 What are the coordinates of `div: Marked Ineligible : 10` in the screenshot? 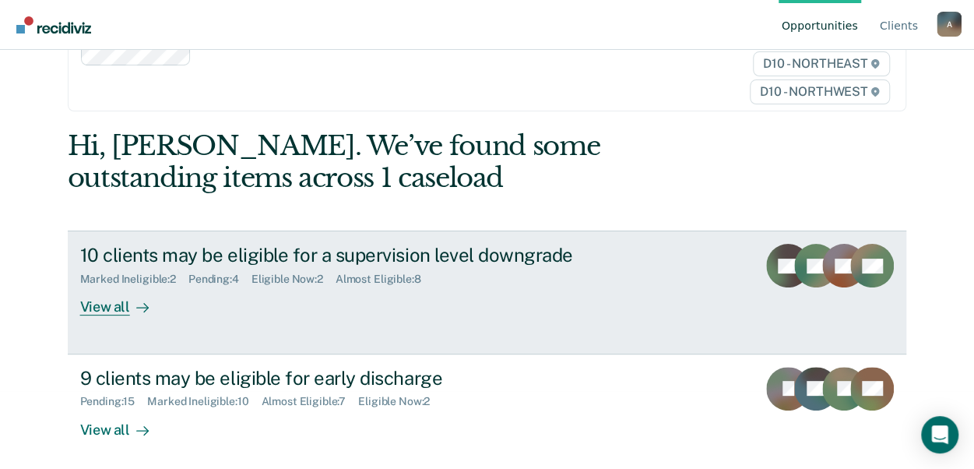 It's located at (204, 401).